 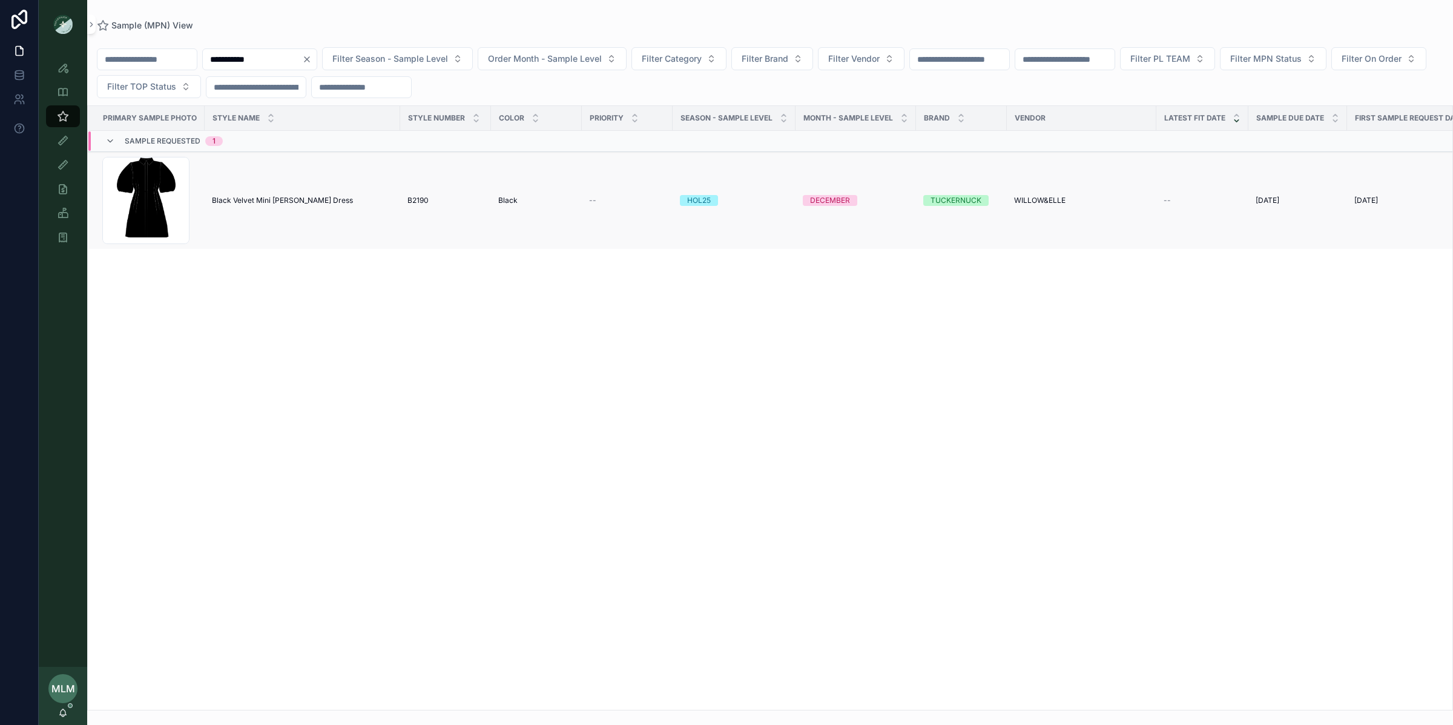 I want to click on span: Filter Vendor, so click(x=854, y=59).